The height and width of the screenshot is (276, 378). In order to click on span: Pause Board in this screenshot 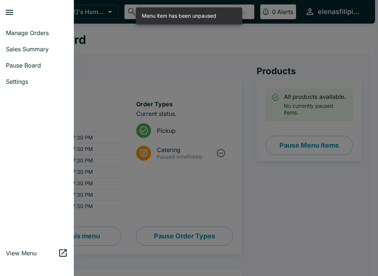, I will do `click(37, 65)`.